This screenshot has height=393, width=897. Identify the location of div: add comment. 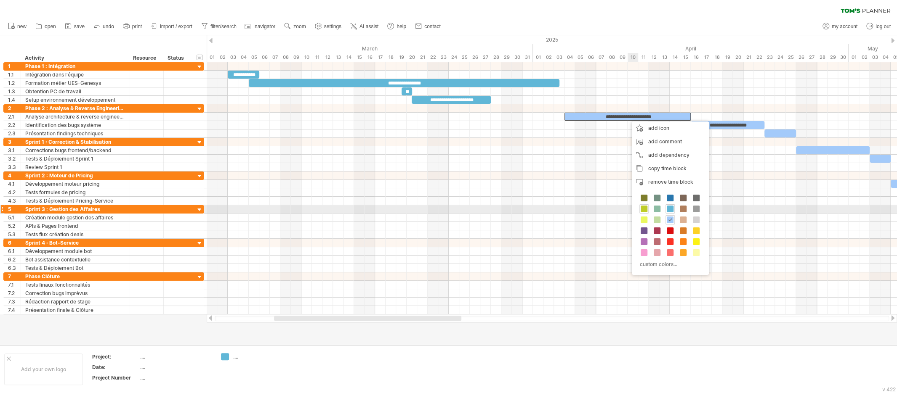
(670, 142).